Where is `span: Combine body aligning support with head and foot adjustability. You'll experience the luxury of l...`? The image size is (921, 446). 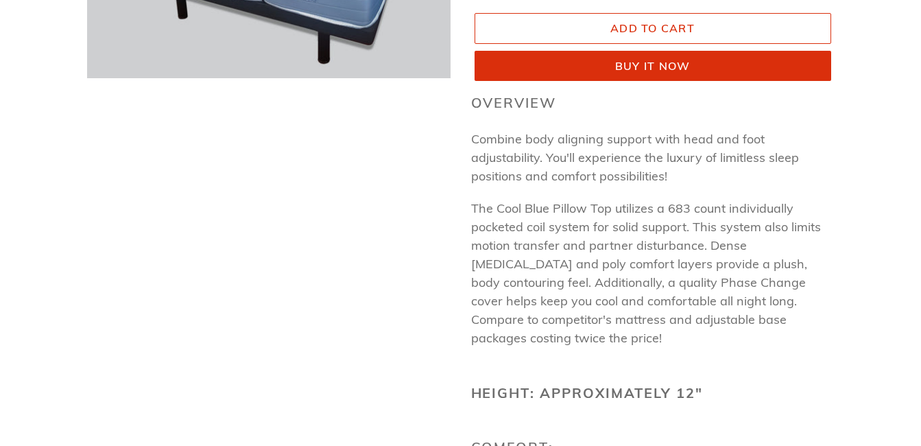 span: Combine body aligning support with head and foot adjustability. You'll experience the luxury of l... is located at coordinates (635, 157).